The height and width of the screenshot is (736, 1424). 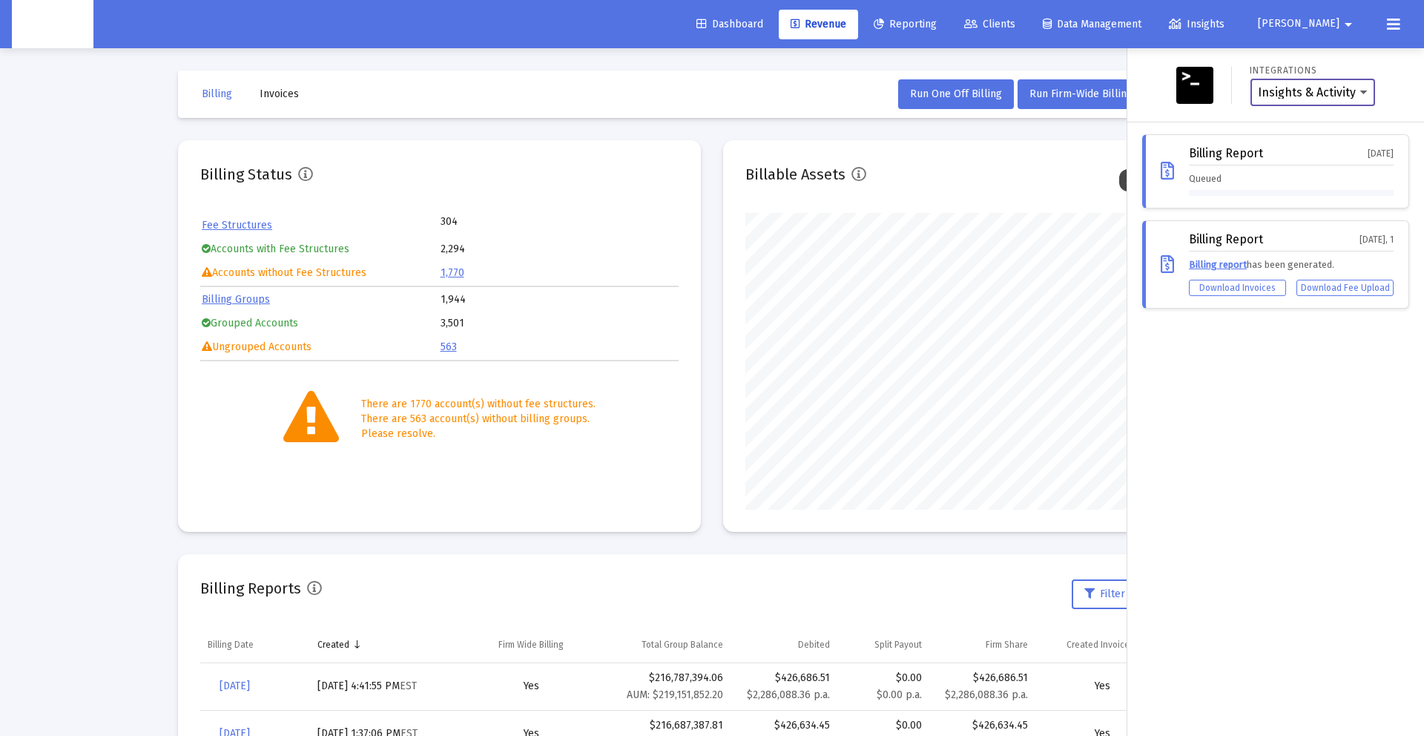 I want to click on span: Revenue, so click(x=818, y=24).